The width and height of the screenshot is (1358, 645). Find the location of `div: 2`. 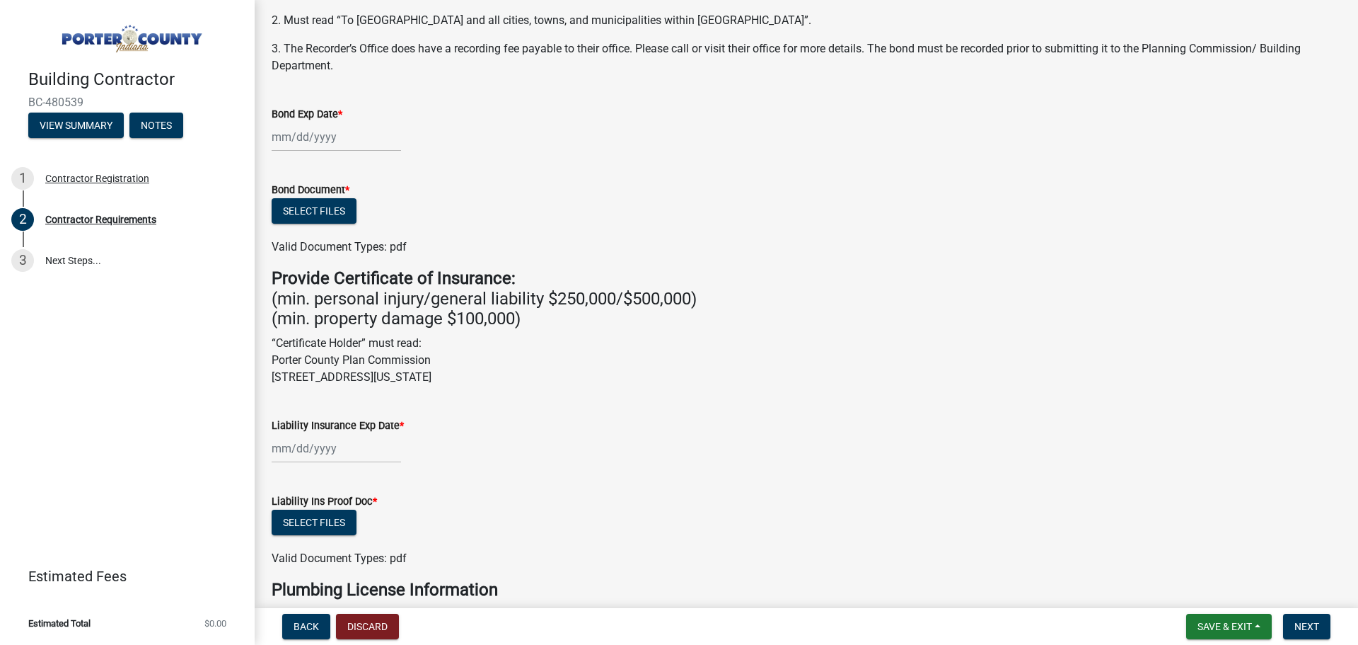

div: 2 is located at coordinates (23, 219).